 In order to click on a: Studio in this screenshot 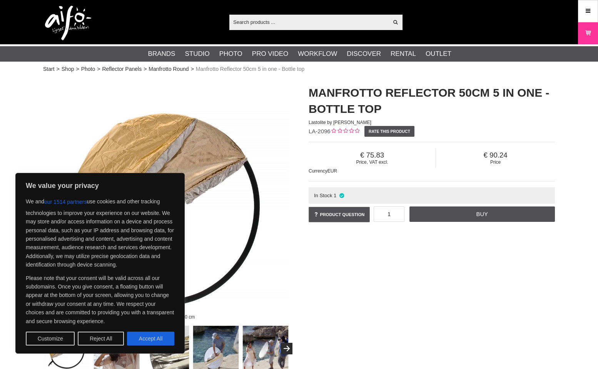, I will do `click(197, 54)`.